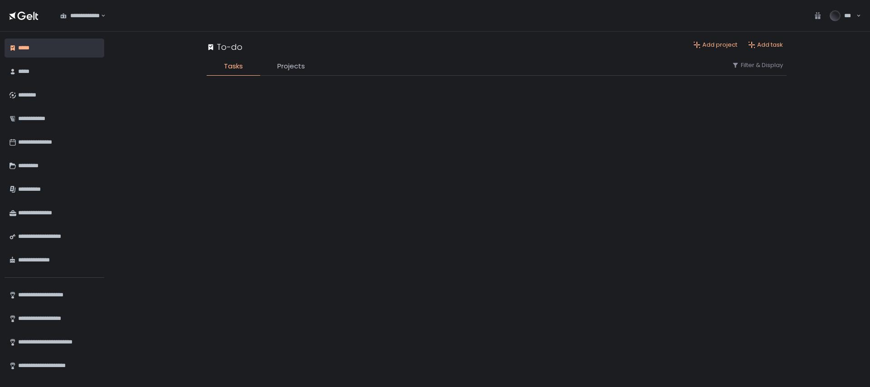  What do you see at coordinates (757, 65) in the screenshot?
I see `div: Filter & Display` at bounding box center [757, 65].